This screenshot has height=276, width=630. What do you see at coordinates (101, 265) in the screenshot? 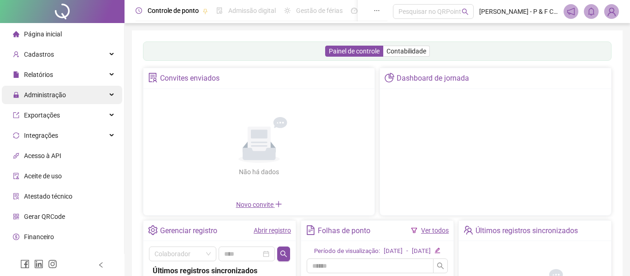
I see `span: left` at bounding box center [101, 265].